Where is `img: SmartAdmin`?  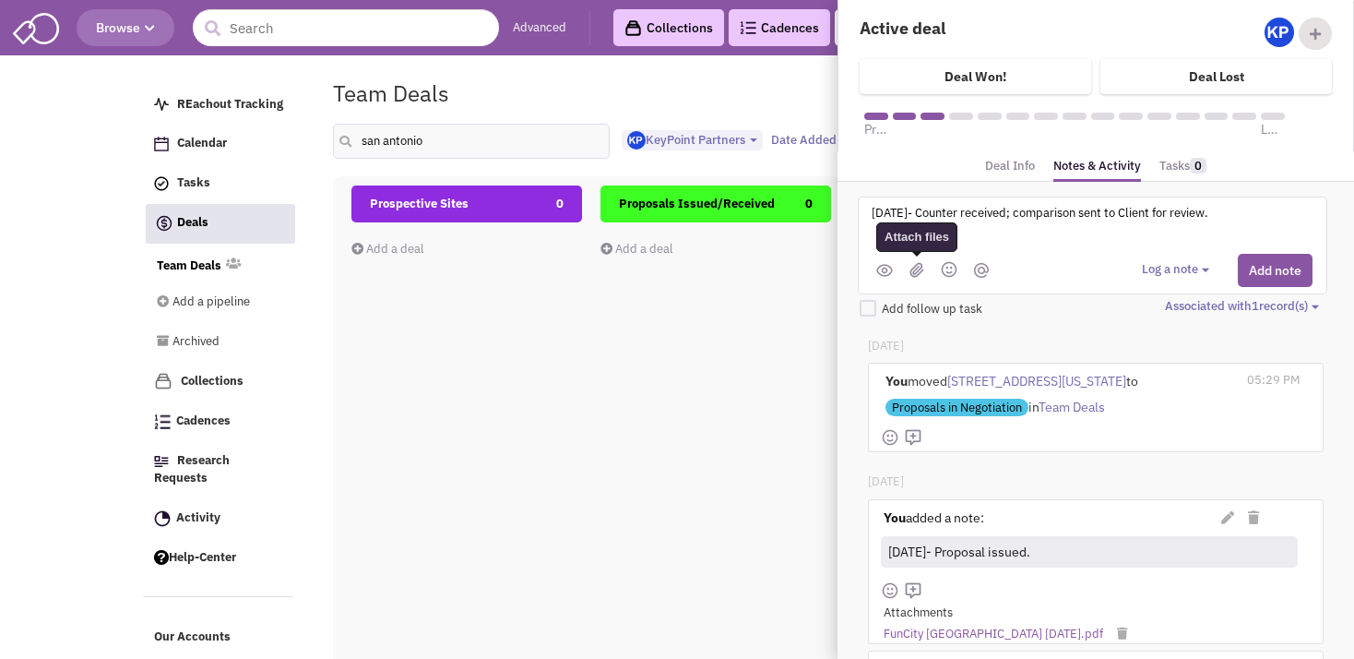
img: SmartAdmin is located at coordinates (36, 27).